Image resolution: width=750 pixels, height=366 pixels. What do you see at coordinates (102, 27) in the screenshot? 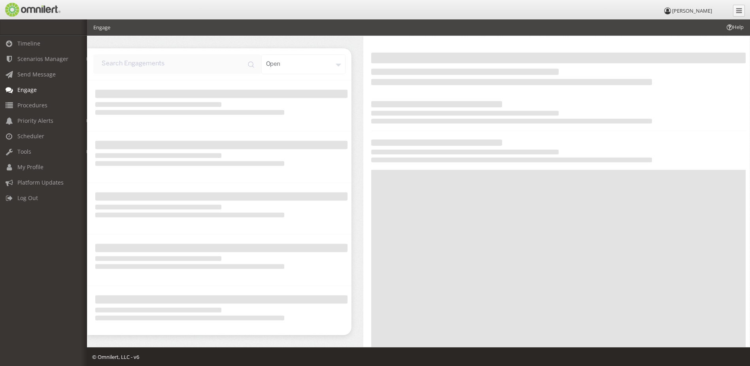
I see `li: Engage` at bounding box center [102, 27].